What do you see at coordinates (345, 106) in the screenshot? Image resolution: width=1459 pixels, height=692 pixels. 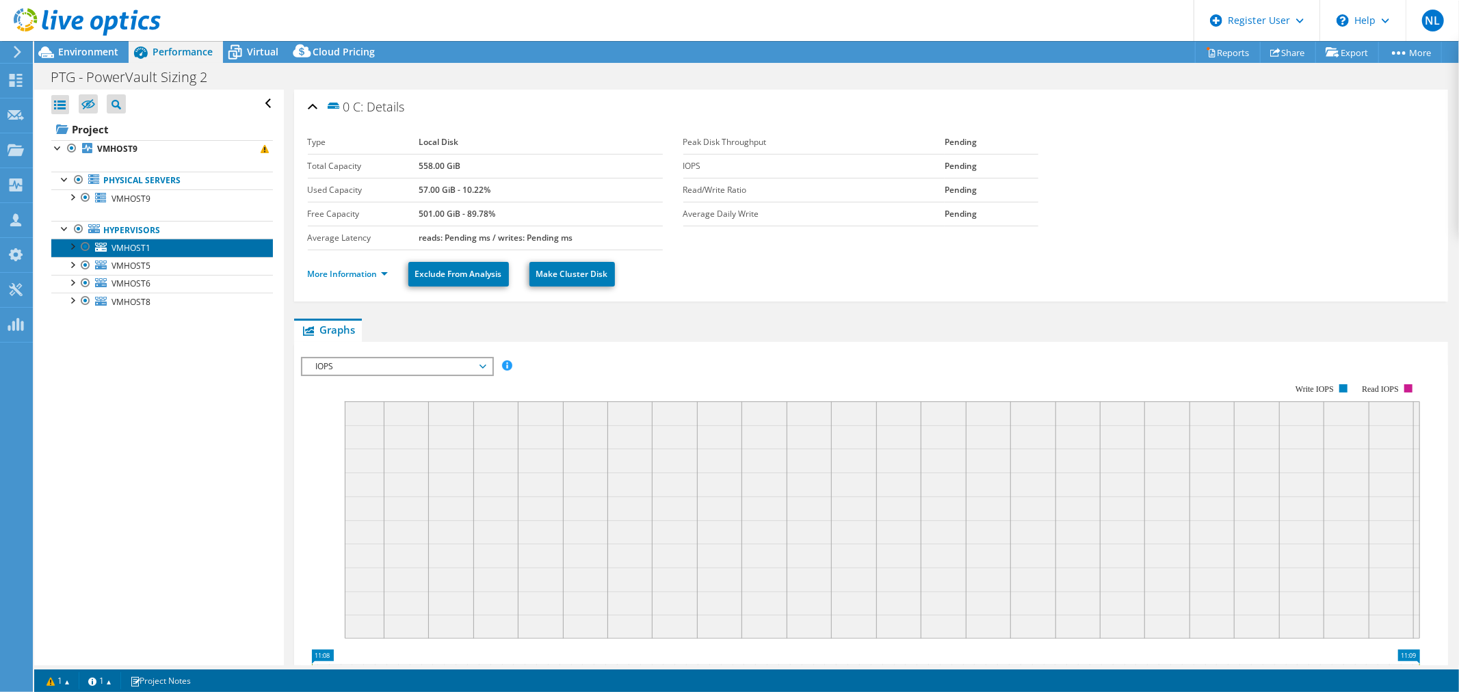 I see `span: 0 C:` at bounding box center [345, 106].